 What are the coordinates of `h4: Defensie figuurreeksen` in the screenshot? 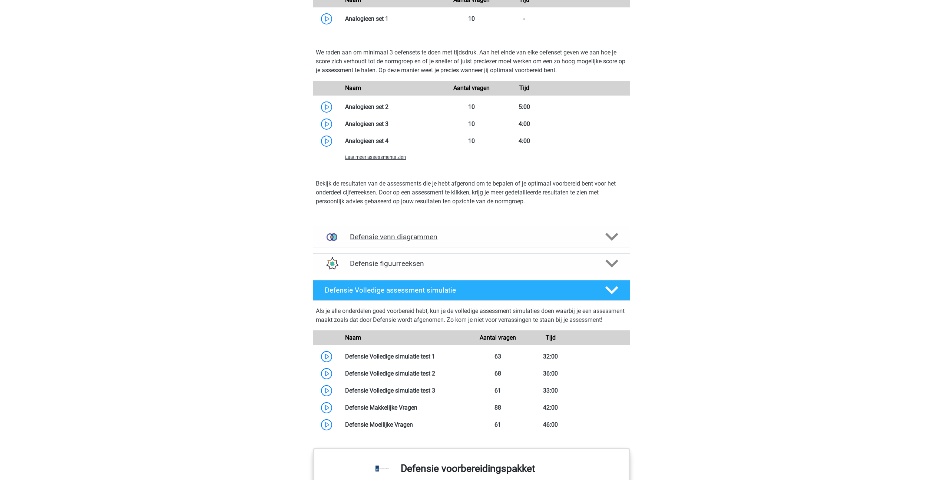 It's located at (471, 263).